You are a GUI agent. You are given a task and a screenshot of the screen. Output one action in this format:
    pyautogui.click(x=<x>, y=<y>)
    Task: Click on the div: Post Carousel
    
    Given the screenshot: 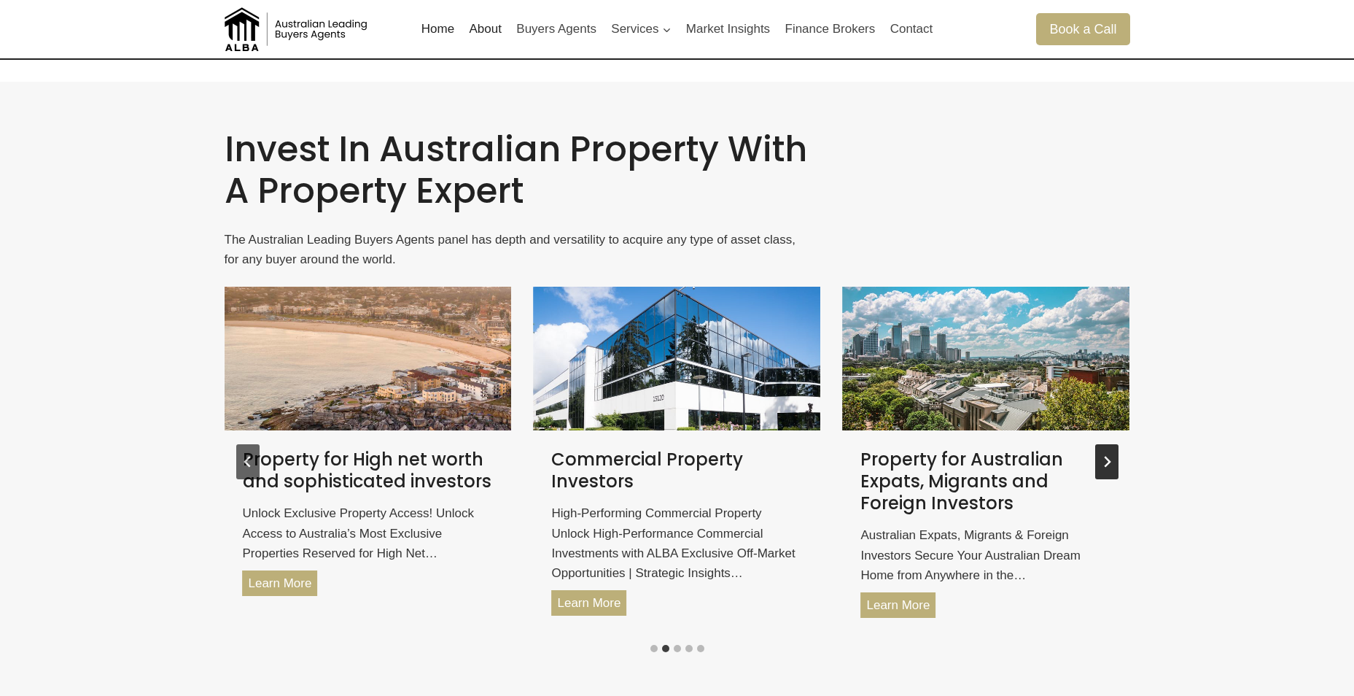 What is the action you would take?
    pyautogui.click(x=678, y=461)
    